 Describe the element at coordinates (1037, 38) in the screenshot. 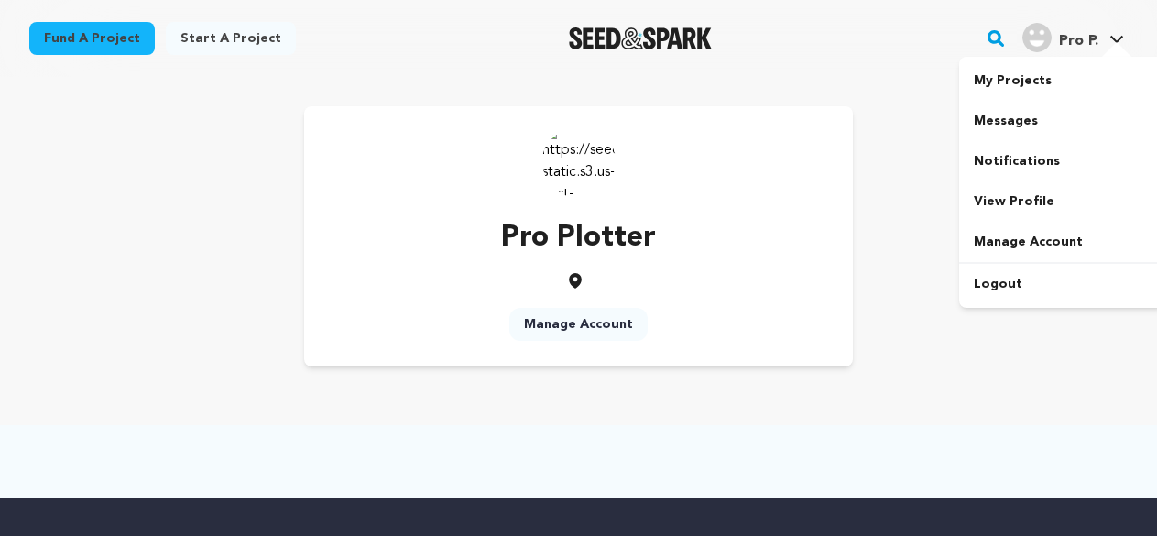

I see `img: user.png` at that location.